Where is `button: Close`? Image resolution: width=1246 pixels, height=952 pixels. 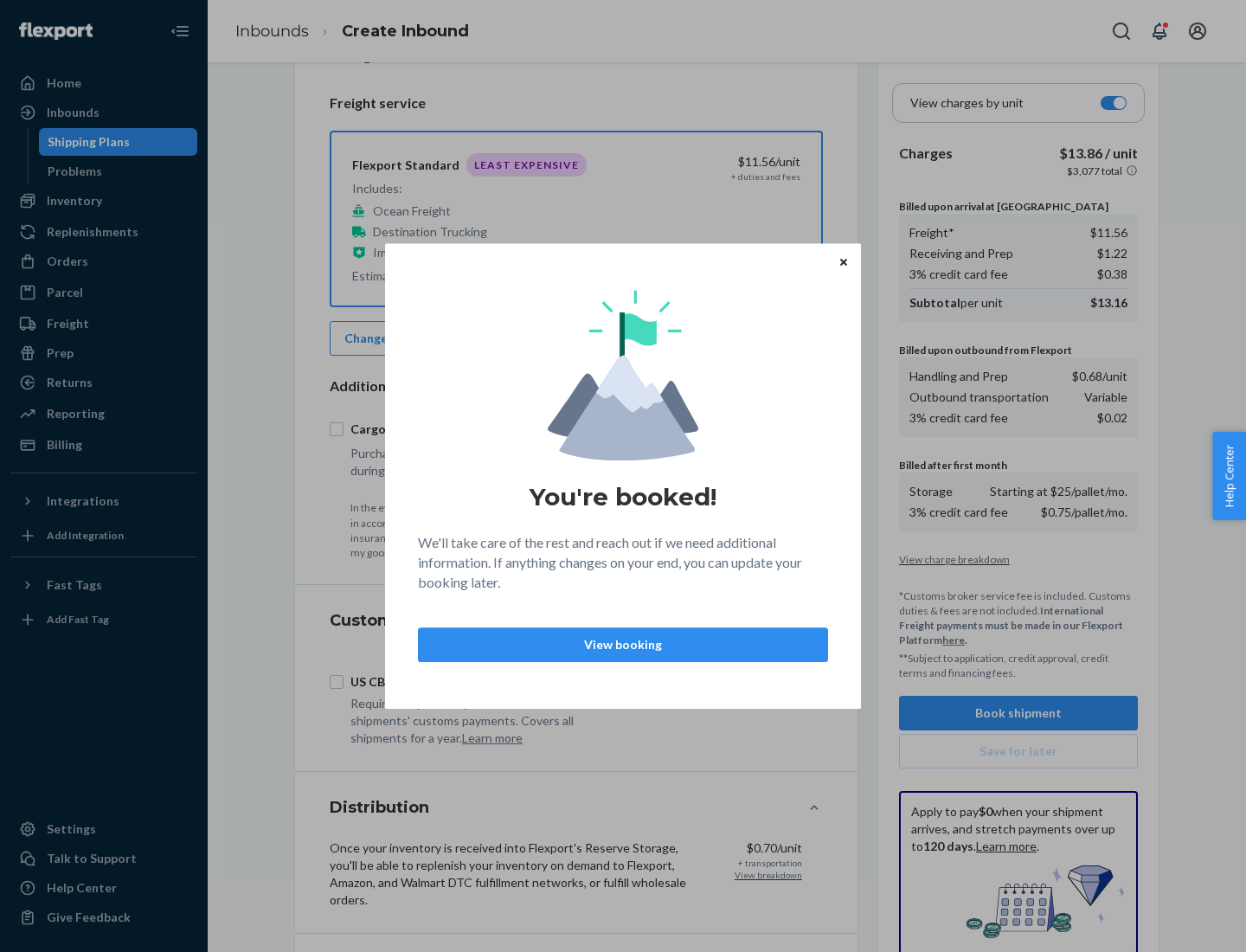
button: Close is located at coordinates (843, 261).